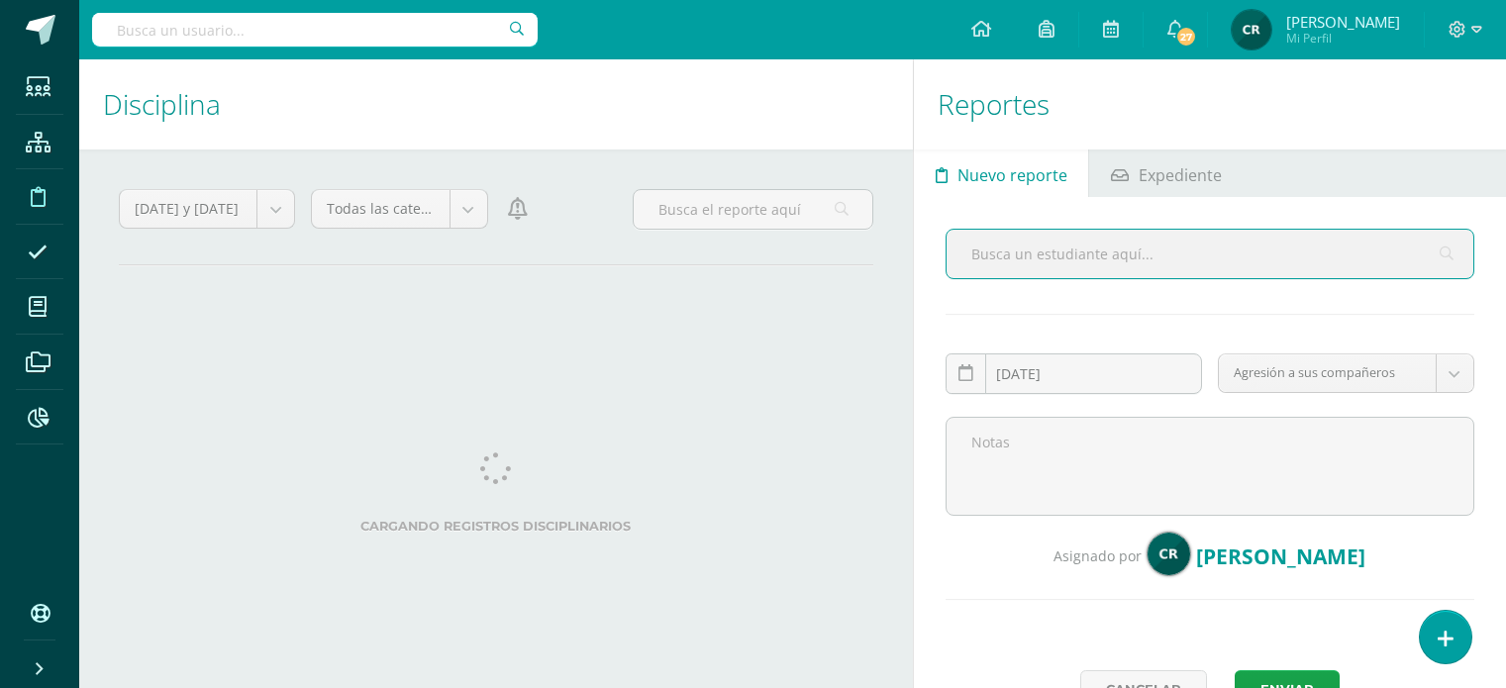 This screenshot has height=688, width=1506. What do you see at coordinates (315, 30) in the screenshot?
I see `input: Busca un usuario...` at bounding box center [315, 30].